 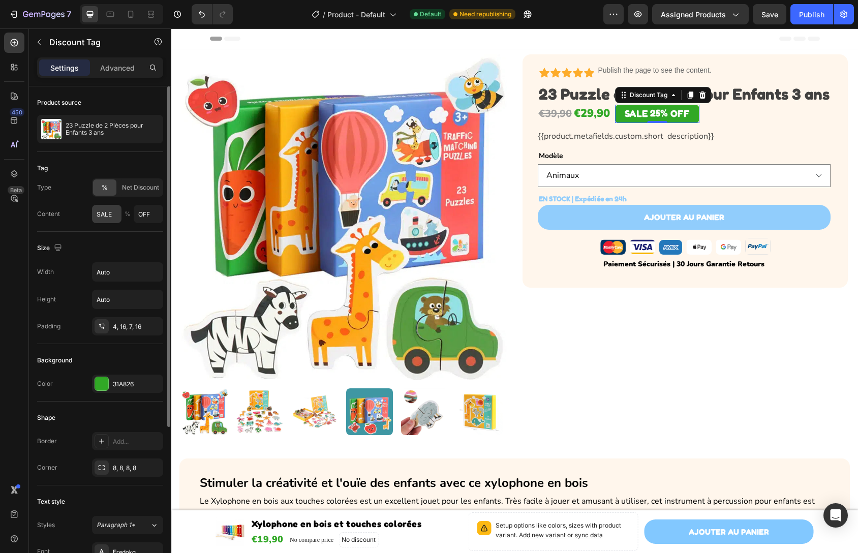 What do you see at coordinates (140, 512) in the screenshot?
I see `p: No compare price` at bounding box center [140, 512].